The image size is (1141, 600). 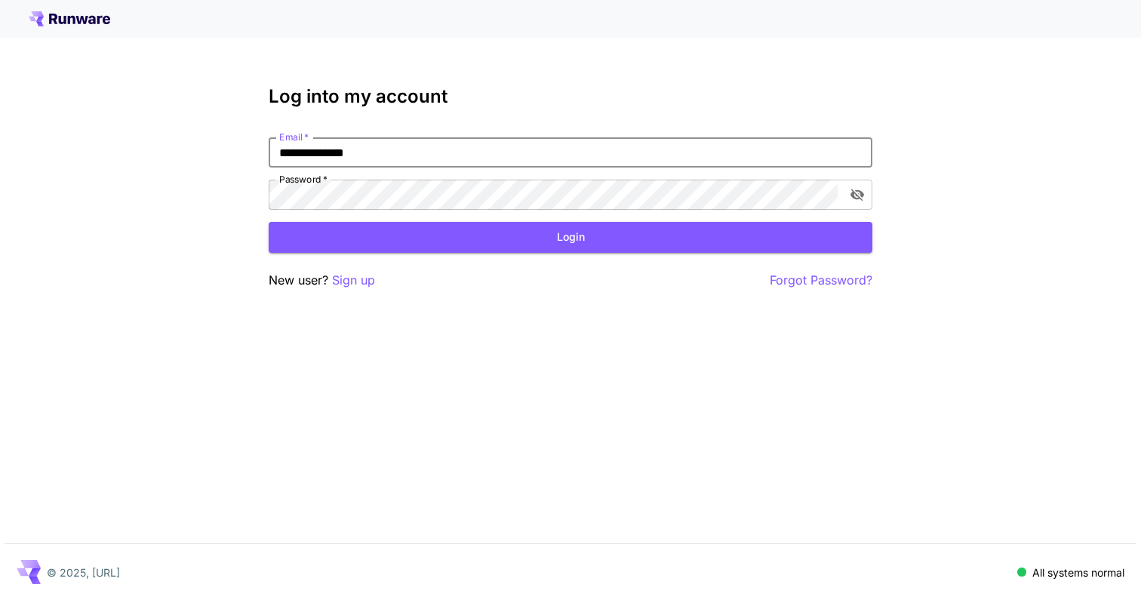 I want to click on p: All systems normal, so click(x=1079, y=572).